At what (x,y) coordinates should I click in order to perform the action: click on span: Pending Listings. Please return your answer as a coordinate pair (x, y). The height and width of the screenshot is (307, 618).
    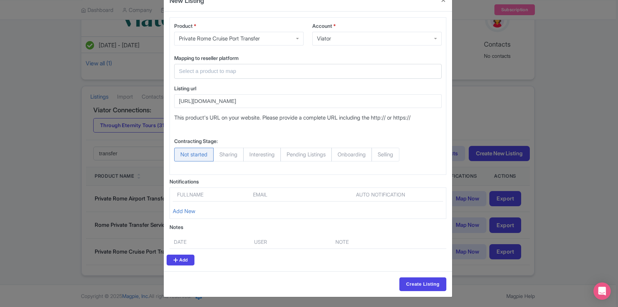
    Looking at the image, I should click on (306, 155).